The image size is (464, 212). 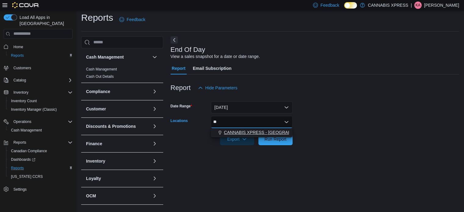 I want to click on button: Export, so click(x=237, y=139).